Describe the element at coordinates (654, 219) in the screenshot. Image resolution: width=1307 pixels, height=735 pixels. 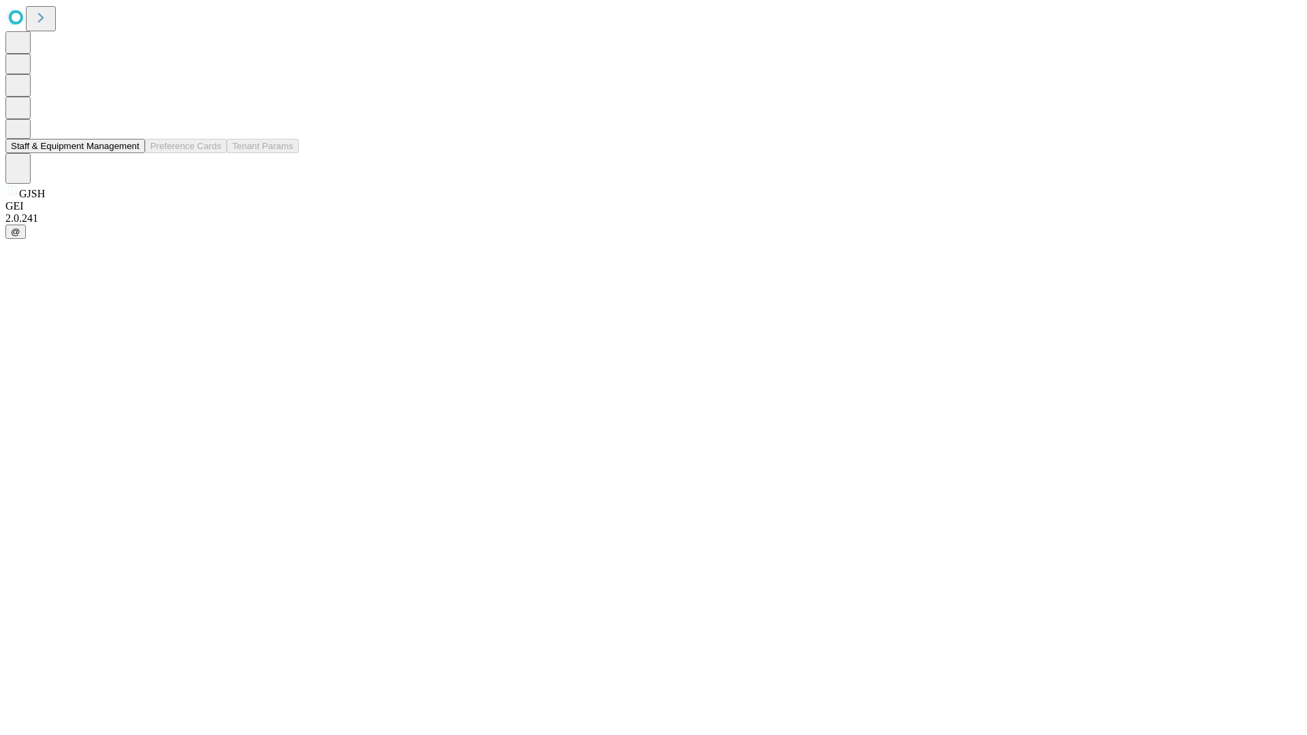
I see `div: 2.0.241` at that location.